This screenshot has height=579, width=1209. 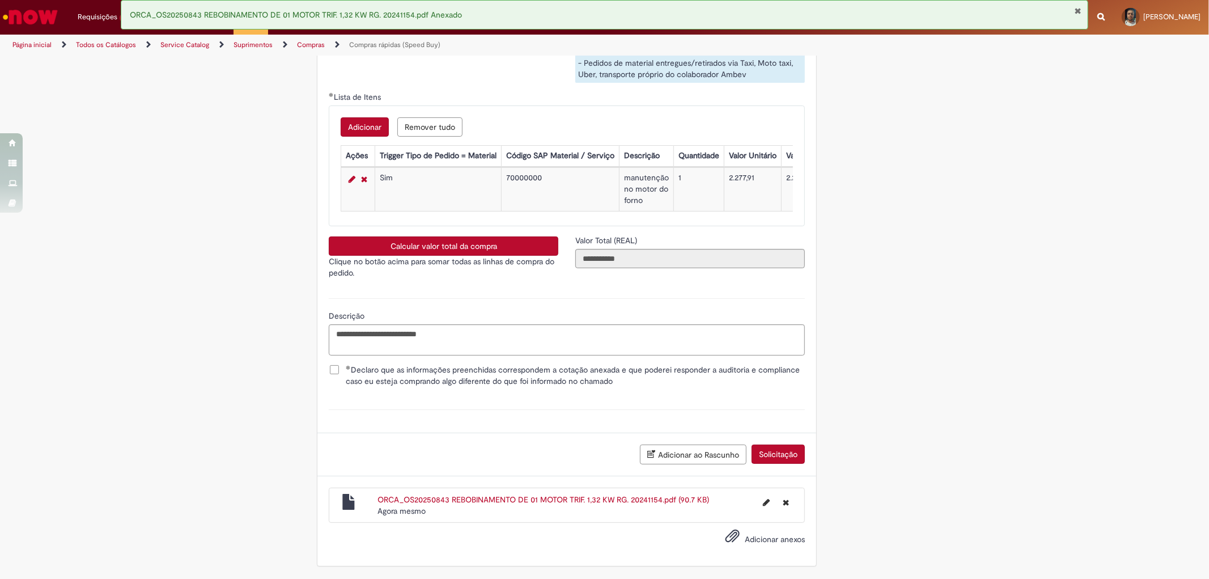 What do you see at coordinates (576, 375) in the screenshot?
I see `span: Declaro que as informações preenchidas correspondem a cotação anexada e que poderei responder a a...` at bounding box center [576, 375].